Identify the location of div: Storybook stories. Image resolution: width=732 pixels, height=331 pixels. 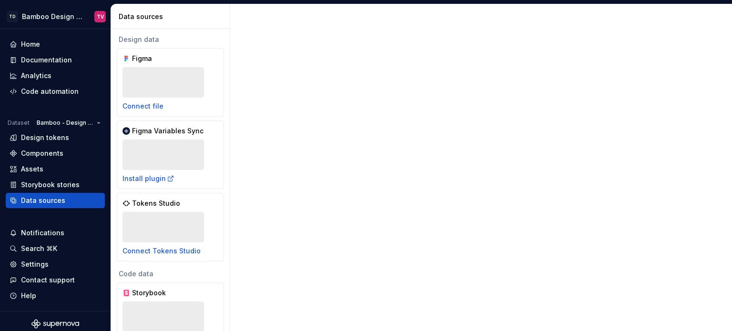
(50, 185).